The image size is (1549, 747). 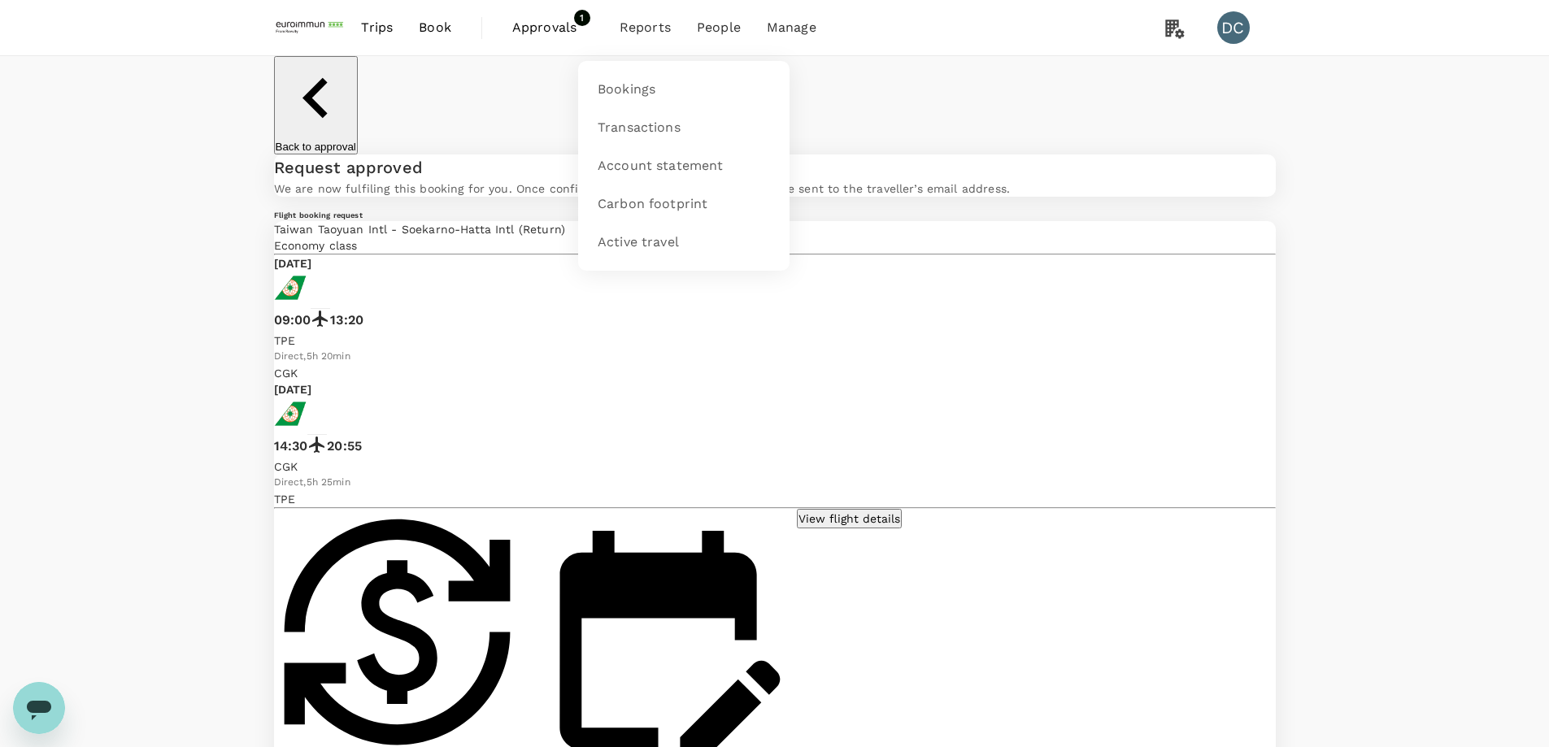 I want to click on span: Reports, so click(x=645, y=28).